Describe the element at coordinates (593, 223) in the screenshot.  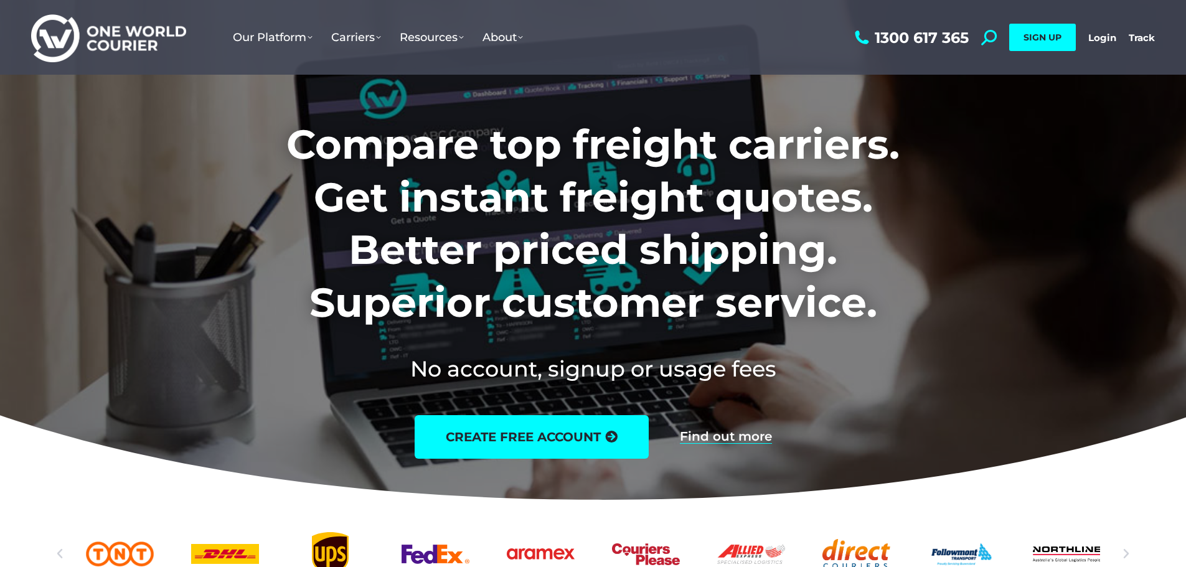
I see `h1: Compare top freight carriers. Get instant freight quotes. Better priced shipping. Superior custom...` at that location.